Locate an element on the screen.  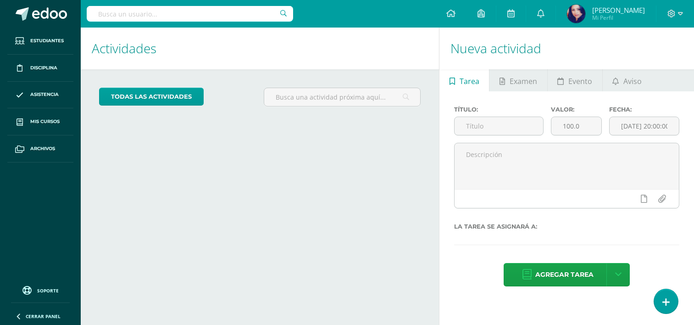
label: Título: is located at coordinates (499, 109).